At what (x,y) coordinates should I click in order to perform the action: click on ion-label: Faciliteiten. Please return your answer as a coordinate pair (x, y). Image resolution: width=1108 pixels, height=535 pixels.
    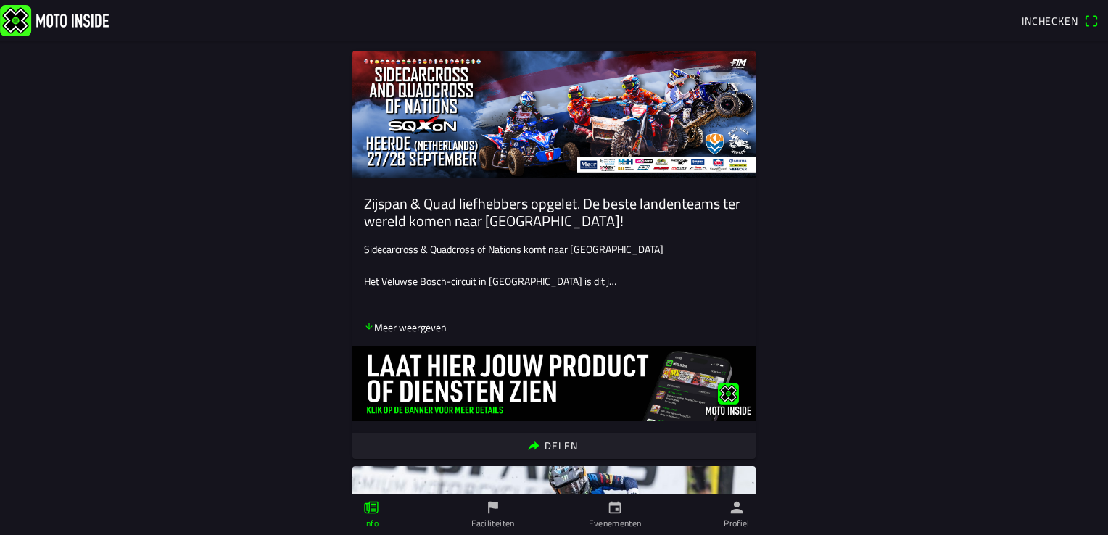
    Looking at the image, I should click on (492, 524).